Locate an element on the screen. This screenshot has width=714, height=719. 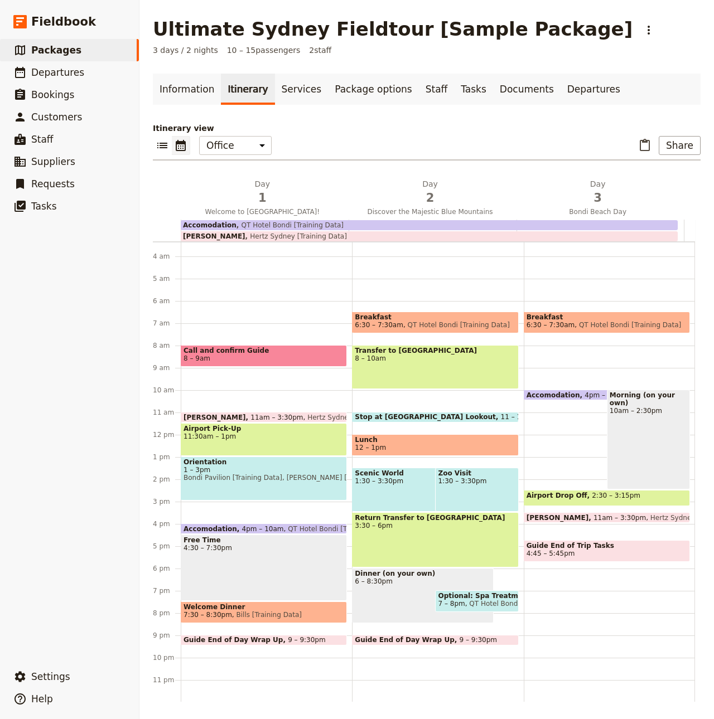
span: Staff is located at coordinates (42, 139).